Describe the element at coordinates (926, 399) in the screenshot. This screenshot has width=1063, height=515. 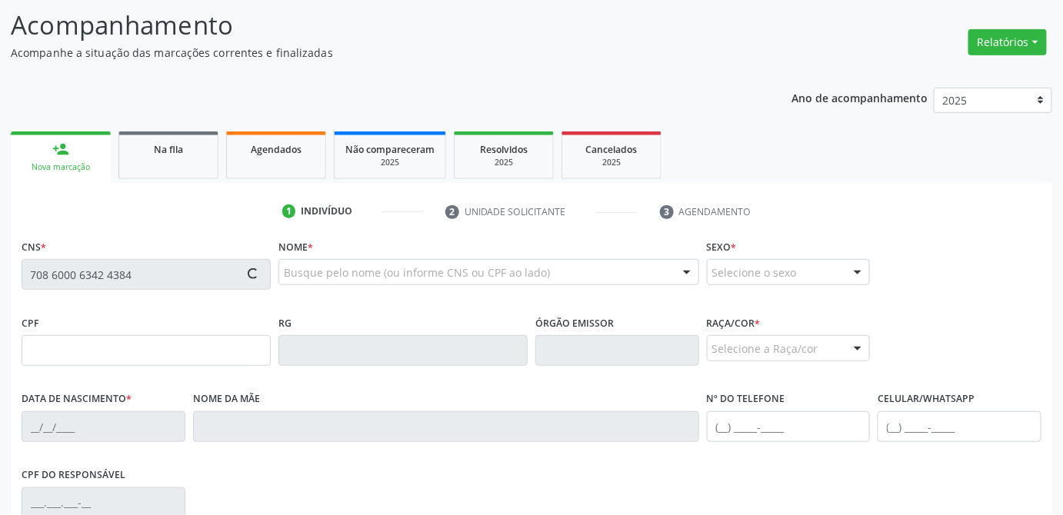
I see `label: Celular/WhatsApp` at that location.